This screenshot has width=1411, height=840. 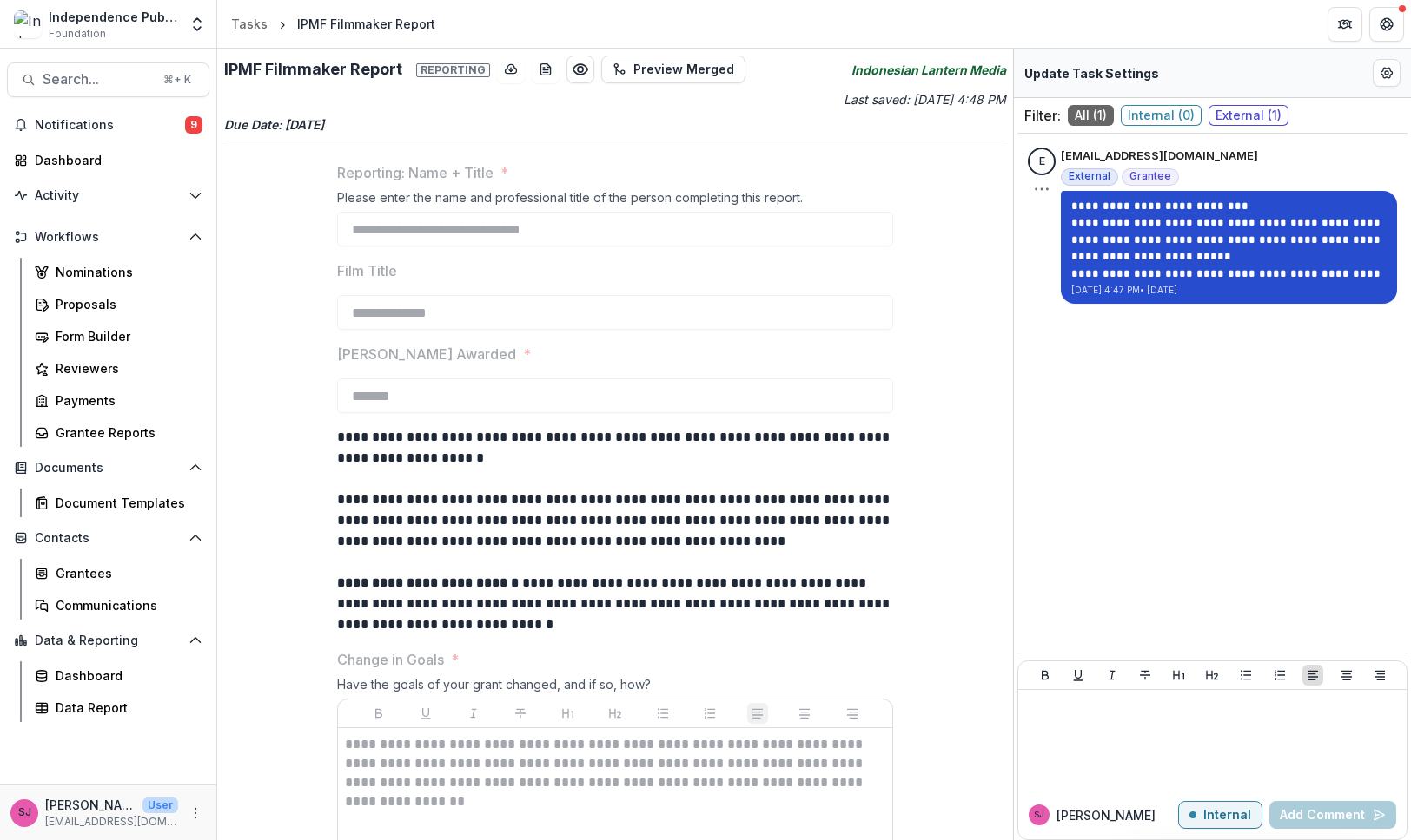 What do you see at coordinates (125, 605) in the screenshot?
I see `div: Communications` at bounding box center [125, 605].